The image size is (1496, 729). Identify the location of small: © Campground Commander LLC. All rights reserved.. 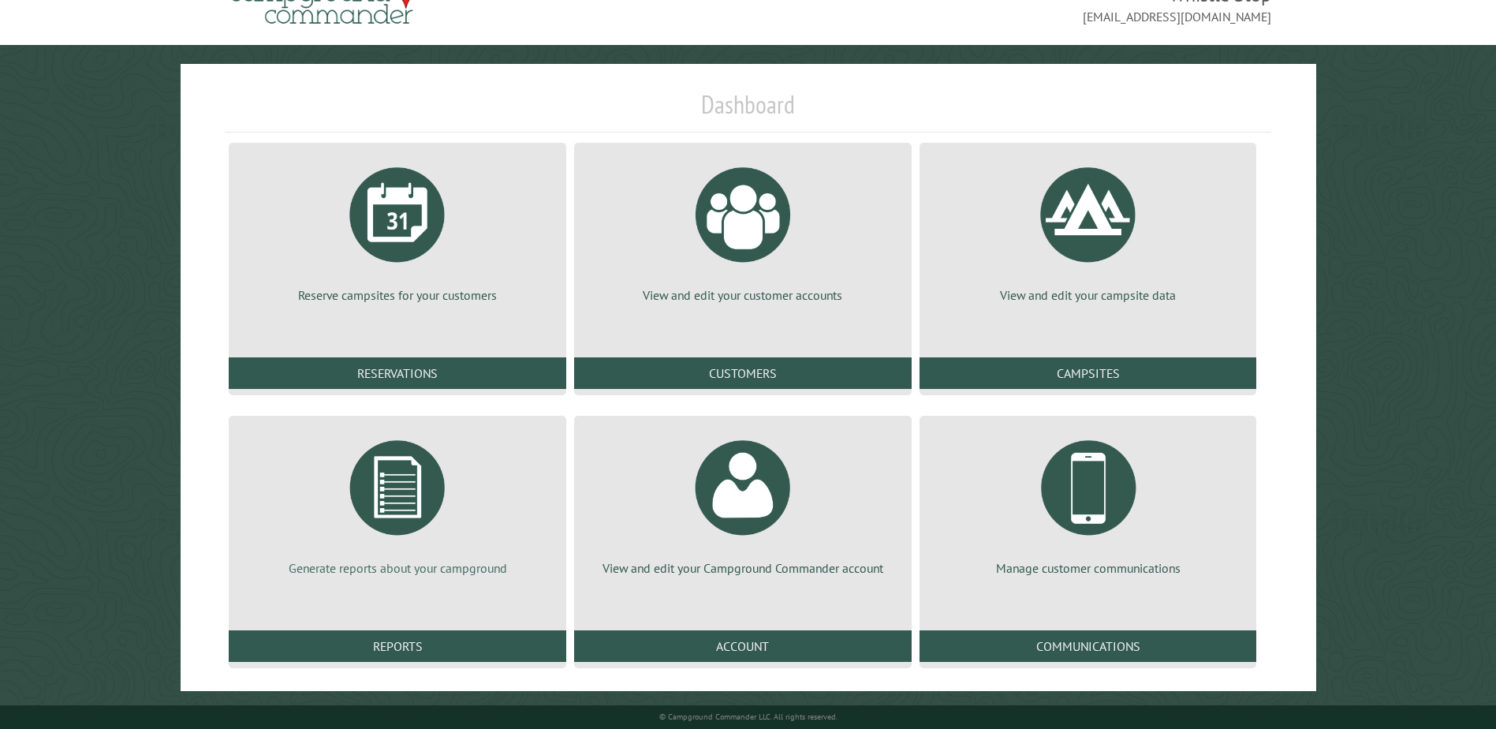
(749, 716).